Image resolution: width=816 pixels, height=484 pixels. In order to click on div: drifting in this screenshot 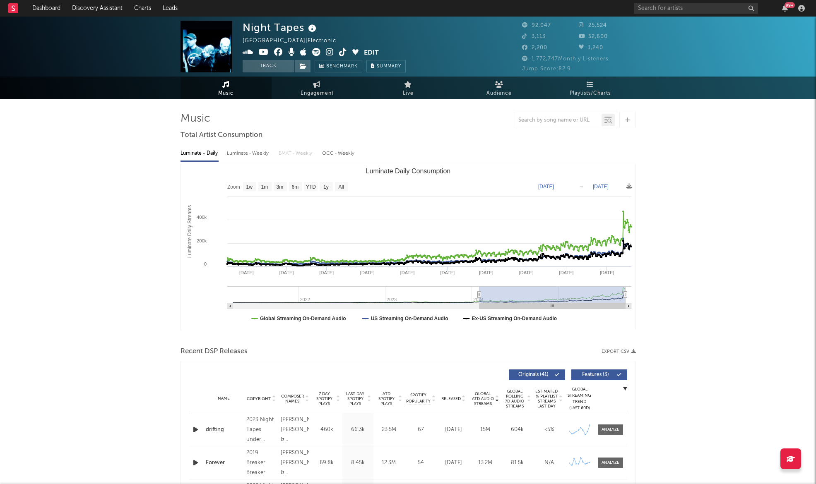, I will do `click(224, 430)`.